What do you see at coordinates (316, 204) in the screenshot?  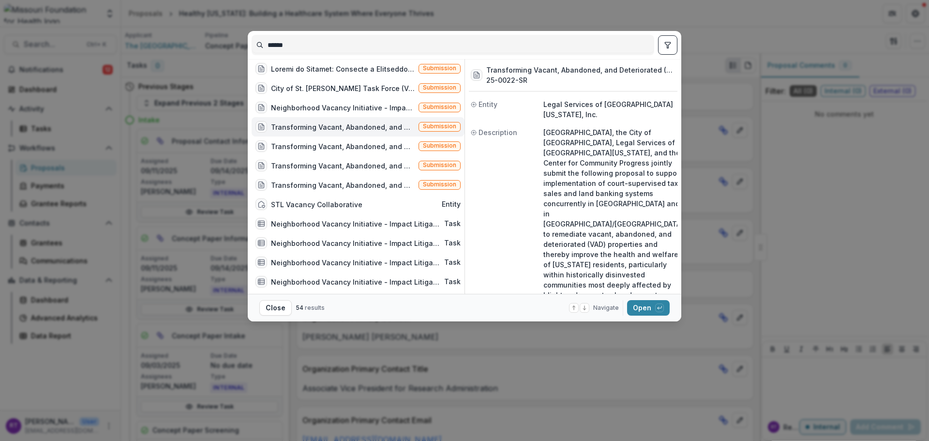 I see `div: STL Vacancy Collaborative` at bounding box center [316, 204].